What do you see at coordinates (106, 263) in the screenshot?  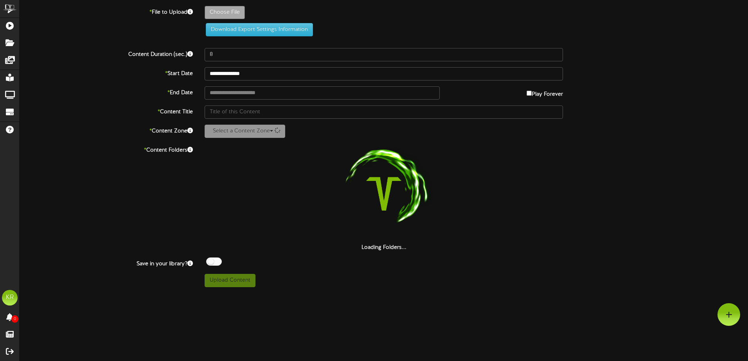 I see `label: Save in your library?` at bounding box center [106, 263].